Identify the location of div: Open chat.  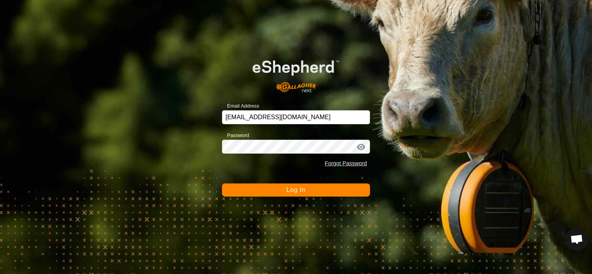
(577, 240).